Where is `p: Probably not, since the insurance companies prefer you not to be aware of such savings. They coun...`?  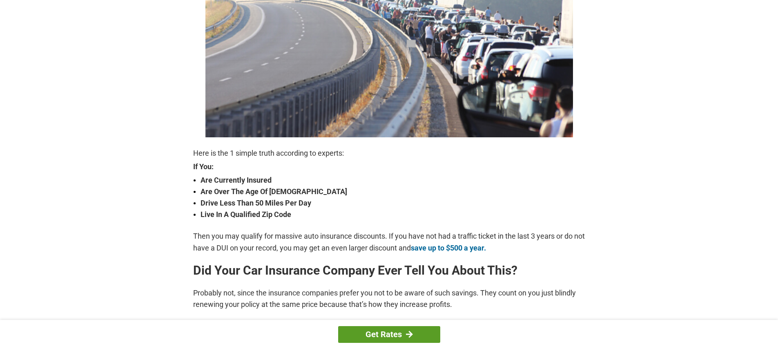 p: Probably not, since the insurance companies prefer you not to be aware of such savings. They coun... is located at coordinates (389, 299).